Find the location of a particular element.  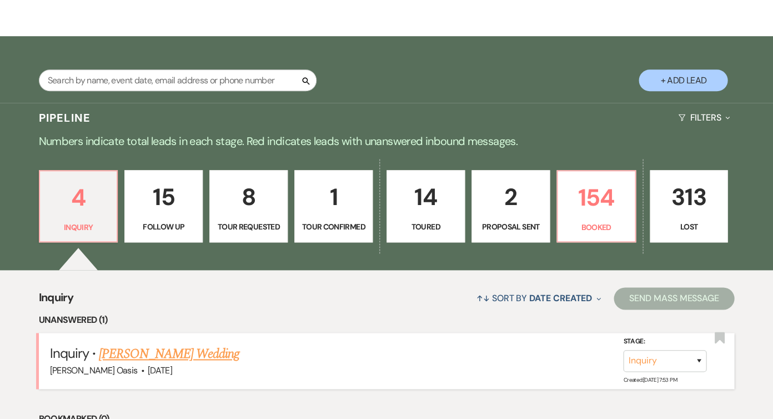

p: Booked is located at coordinates (596, 227).